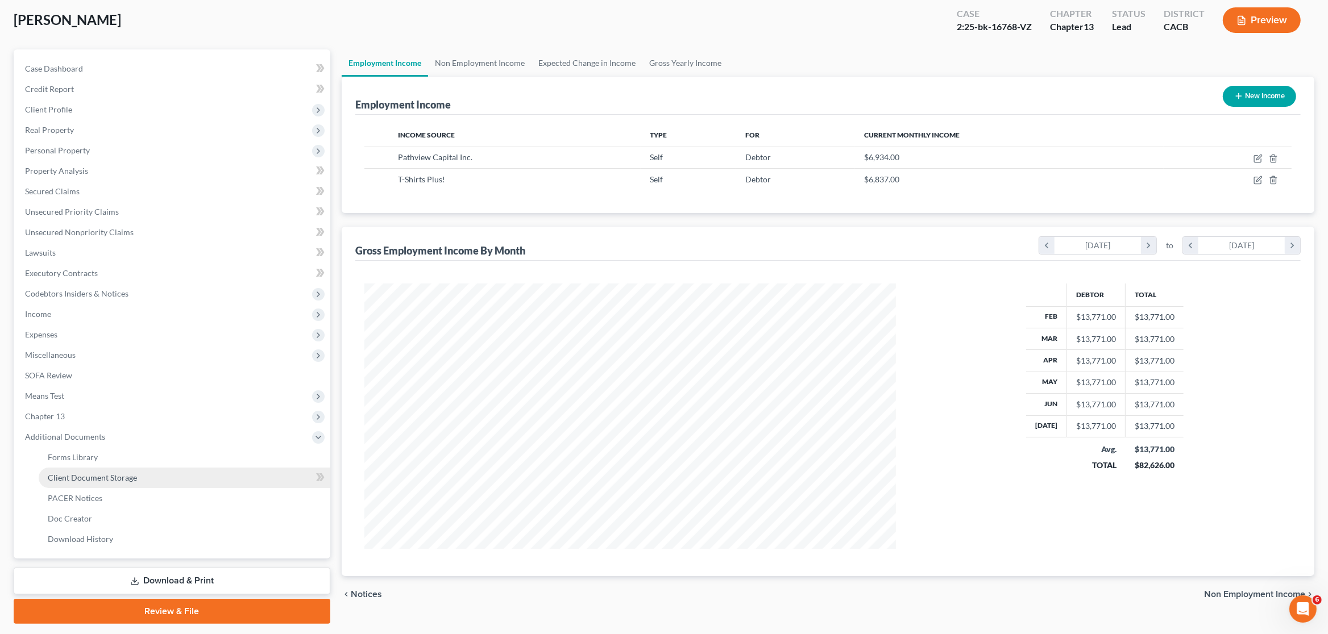  What do you see at coordinates (173, 212) in the screenshot?
I see `a: Unsecured Priority Claims` at bounding box center [173, 212].